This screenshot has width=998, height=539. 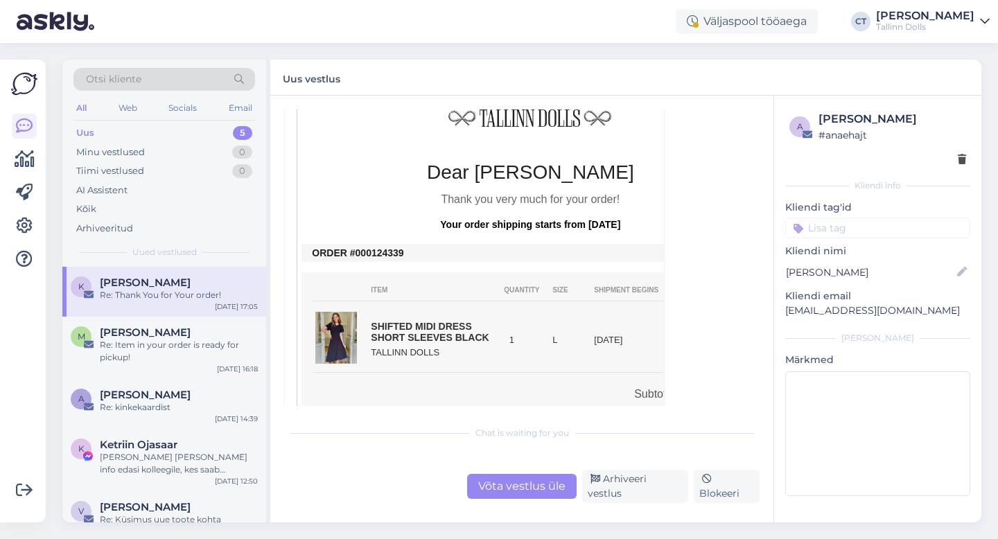 What do you see at coordinates (85, 133) in the screenshot?
I see `div: Uus` at bounding box center [85, 133].